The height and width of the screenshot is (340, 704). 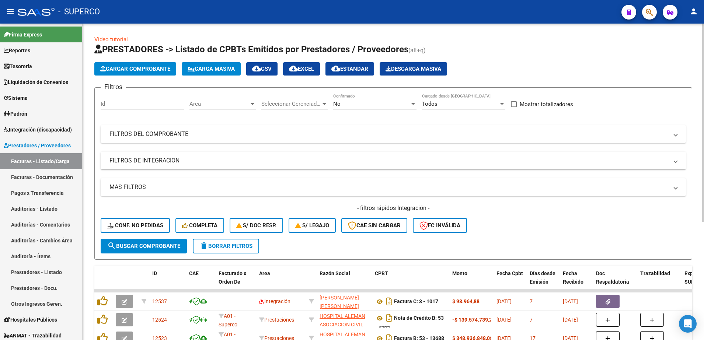 I want to click on datatable-header-cell: ID, so click(x=168, y=282).